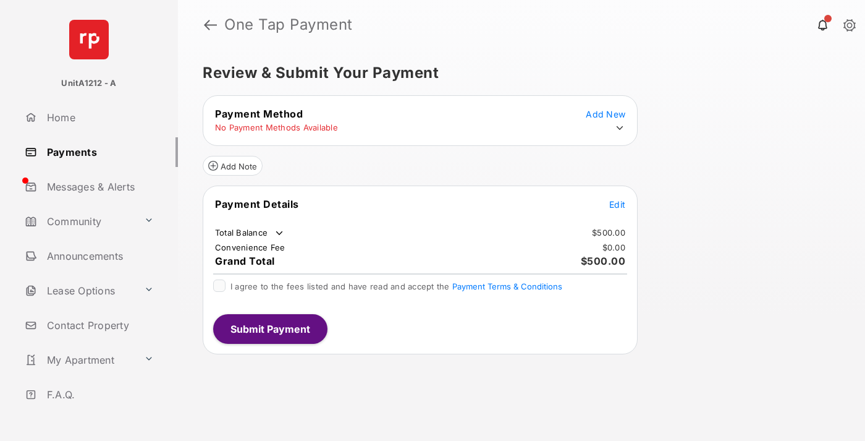 The width and height of the screenshot is (865, 441). What do you see at coordinates (250, 247) in the screenshot?
I see `td: Convenience Fee` at bounding box center [250, 247].